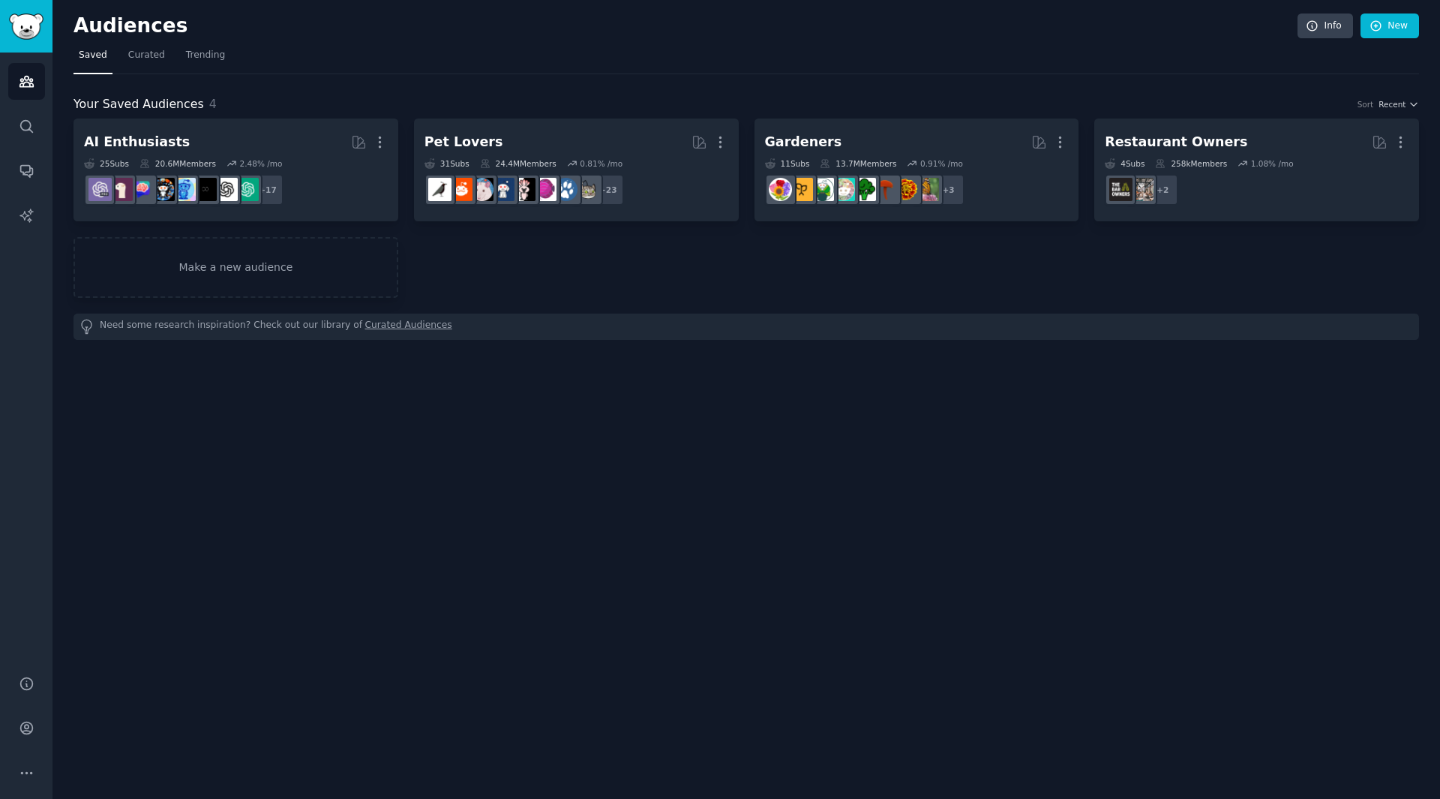  Describe the element at coordinates (268, 190) in the screenshot. I see `div: + 17` at that location.